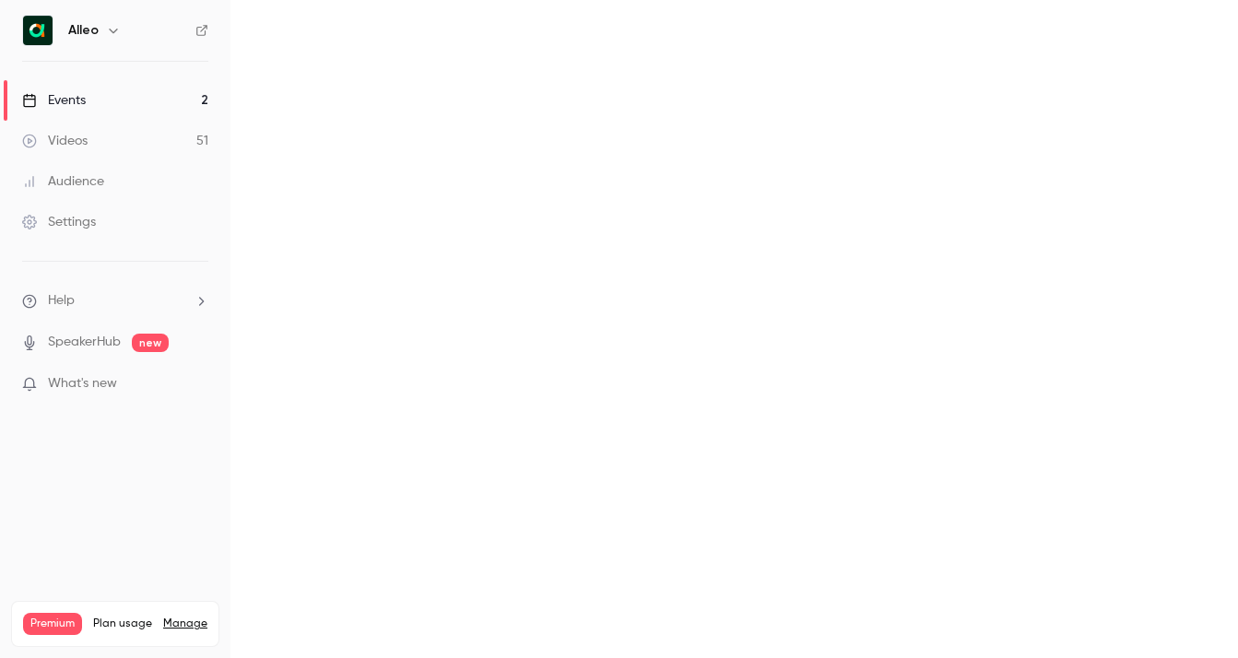 The width and height of the screenshot is (1238, 658). Describe the element at coordinates (82, 383) in the screenshot. I see `span: What's new` at that location.